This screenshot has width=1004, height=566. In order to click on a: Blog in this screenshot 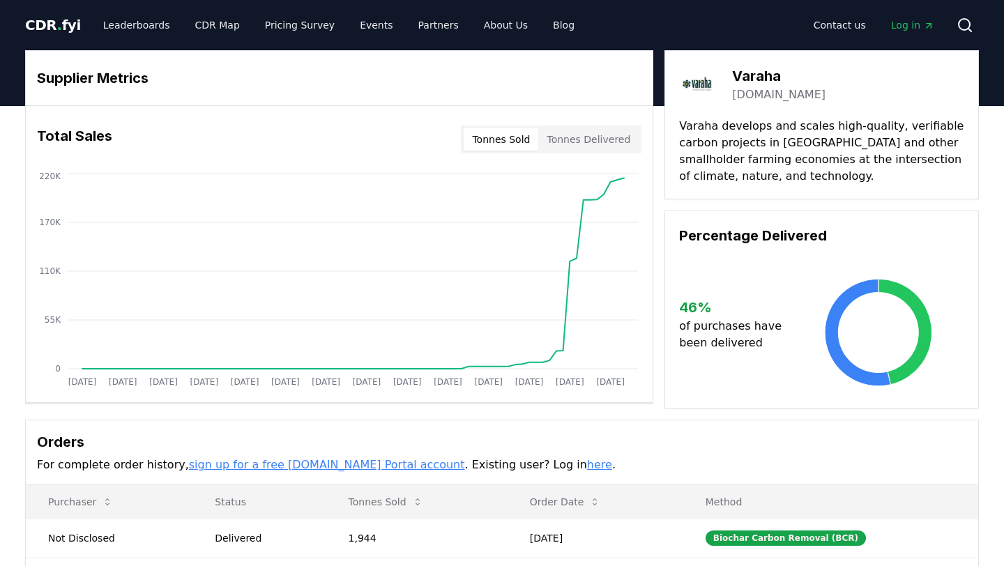, I will do `click(564, 25)`.